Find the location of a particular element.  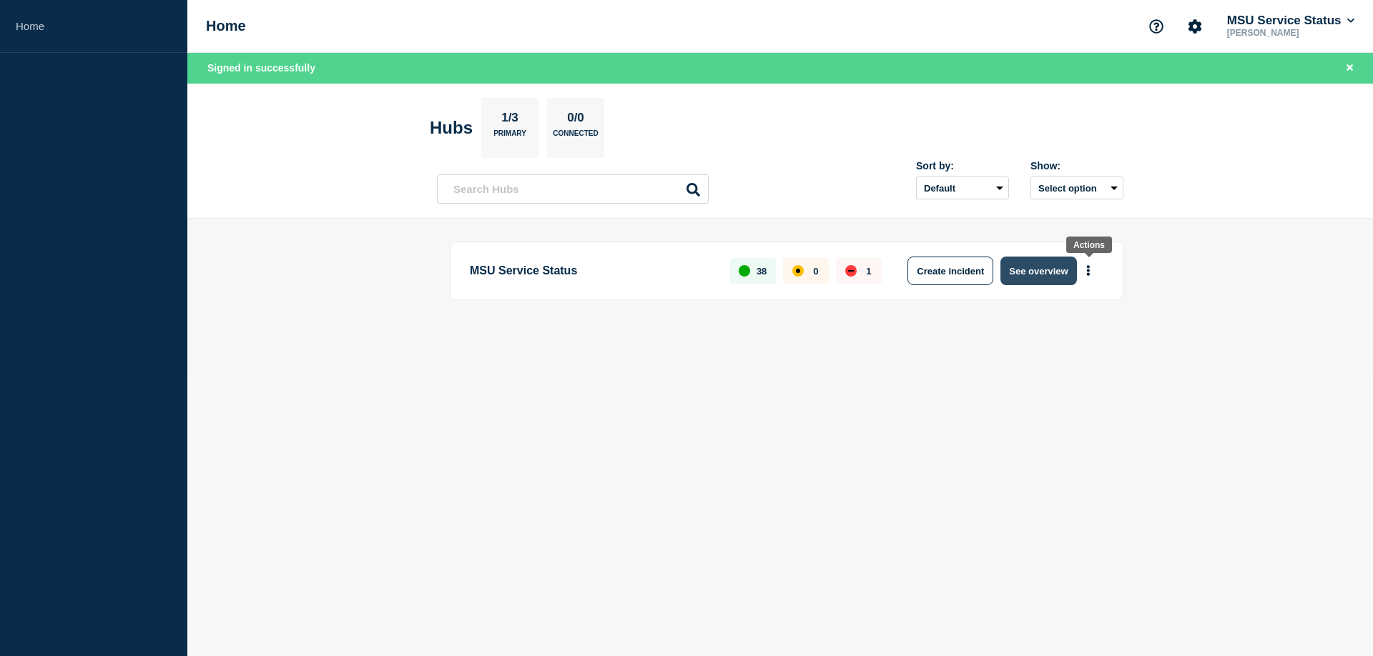

h2: Hubs is located at coordinates (451, 128).